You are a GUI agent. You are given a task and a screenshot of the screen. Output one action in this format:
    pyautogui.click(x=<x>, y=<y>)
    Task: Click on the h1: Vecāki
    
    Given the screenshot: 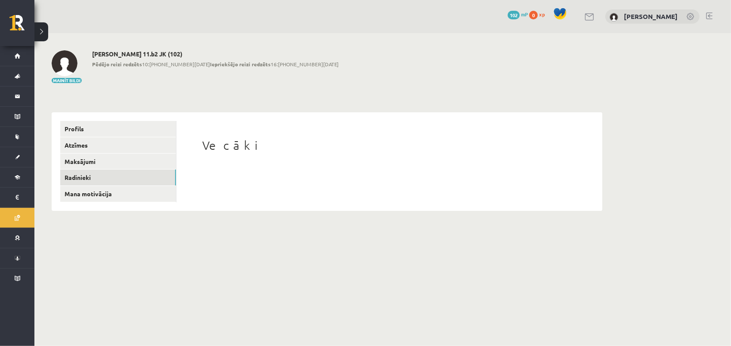 What is the action you would take?
    pyautogui.click(x=390, y=145)
    